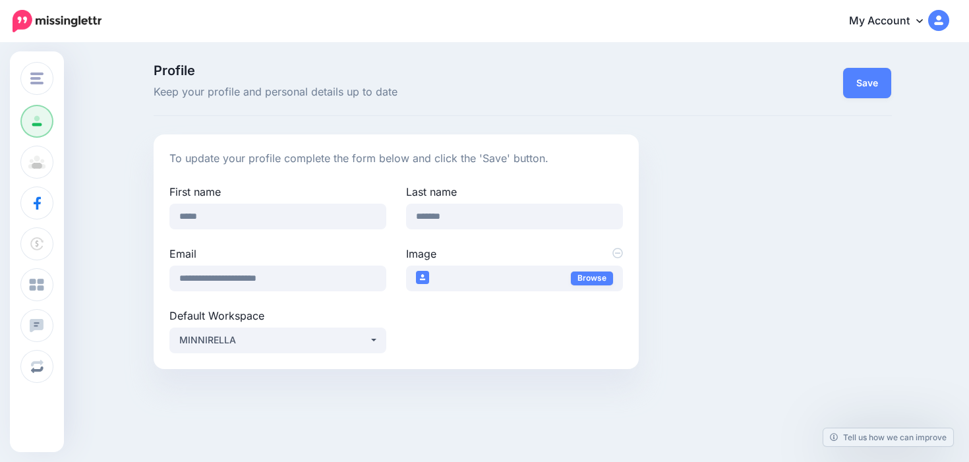  I want to click on span: Profile, so click(396, 71).